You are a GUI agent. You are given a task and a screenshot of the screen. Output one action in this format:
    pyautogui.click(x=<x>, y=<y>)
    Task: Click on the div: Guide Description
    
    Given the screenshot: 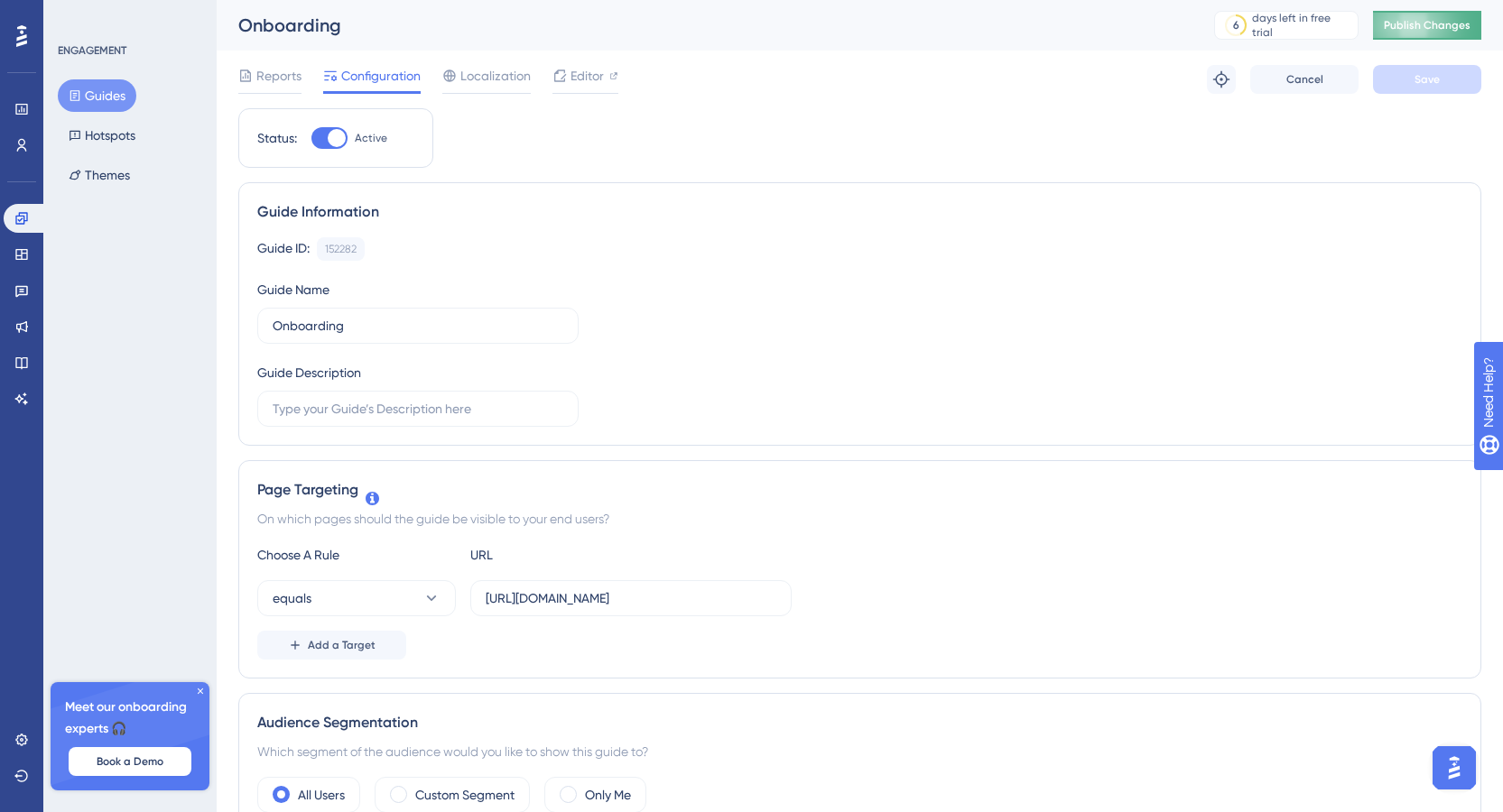 What is the action you would take?
    pyautogui.click(x=308, y=373)
    